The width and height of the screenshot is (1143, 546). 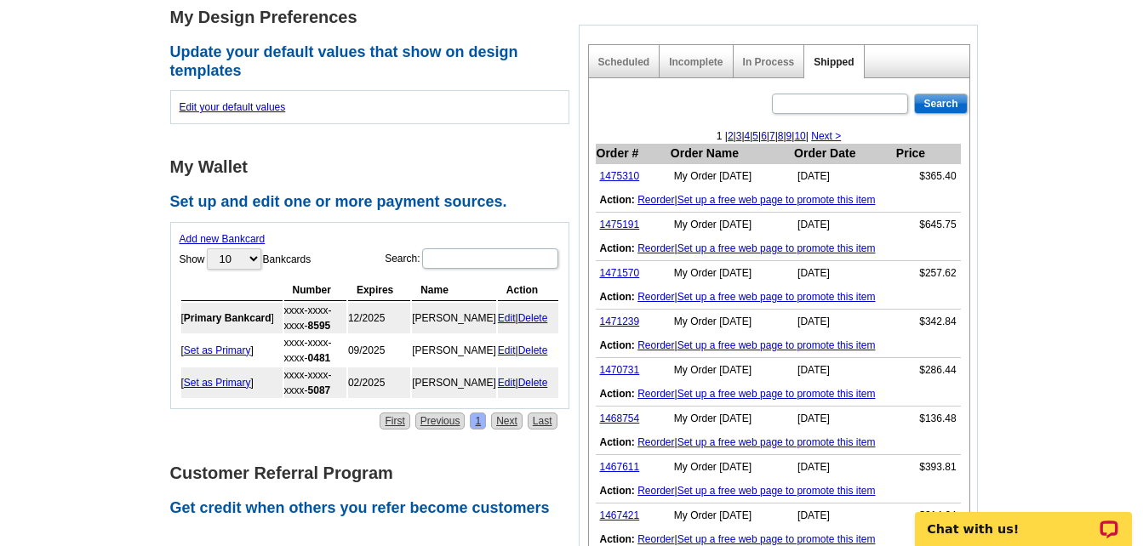 I want to click on a: 10, so click(x=799, y=136).